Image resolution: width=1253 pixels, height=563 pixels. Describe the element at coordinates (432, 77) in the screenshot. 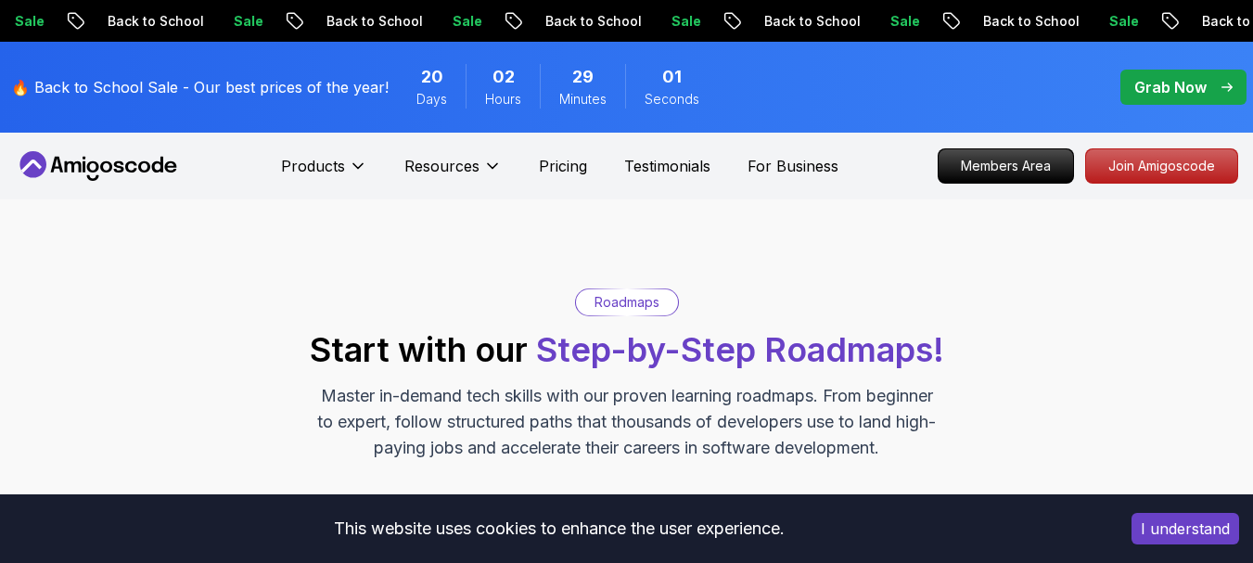

I see `span: 20 Days` at that location.